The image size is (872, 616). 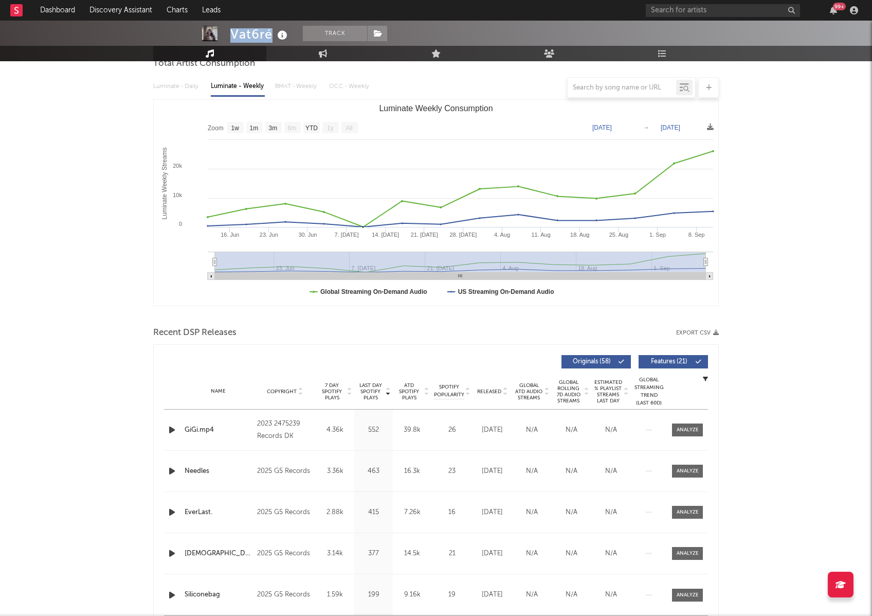 What do you see at coordinates (723, 10) in the screenshot?
I see `input: Search for artists` at bounding box center [723, 10].